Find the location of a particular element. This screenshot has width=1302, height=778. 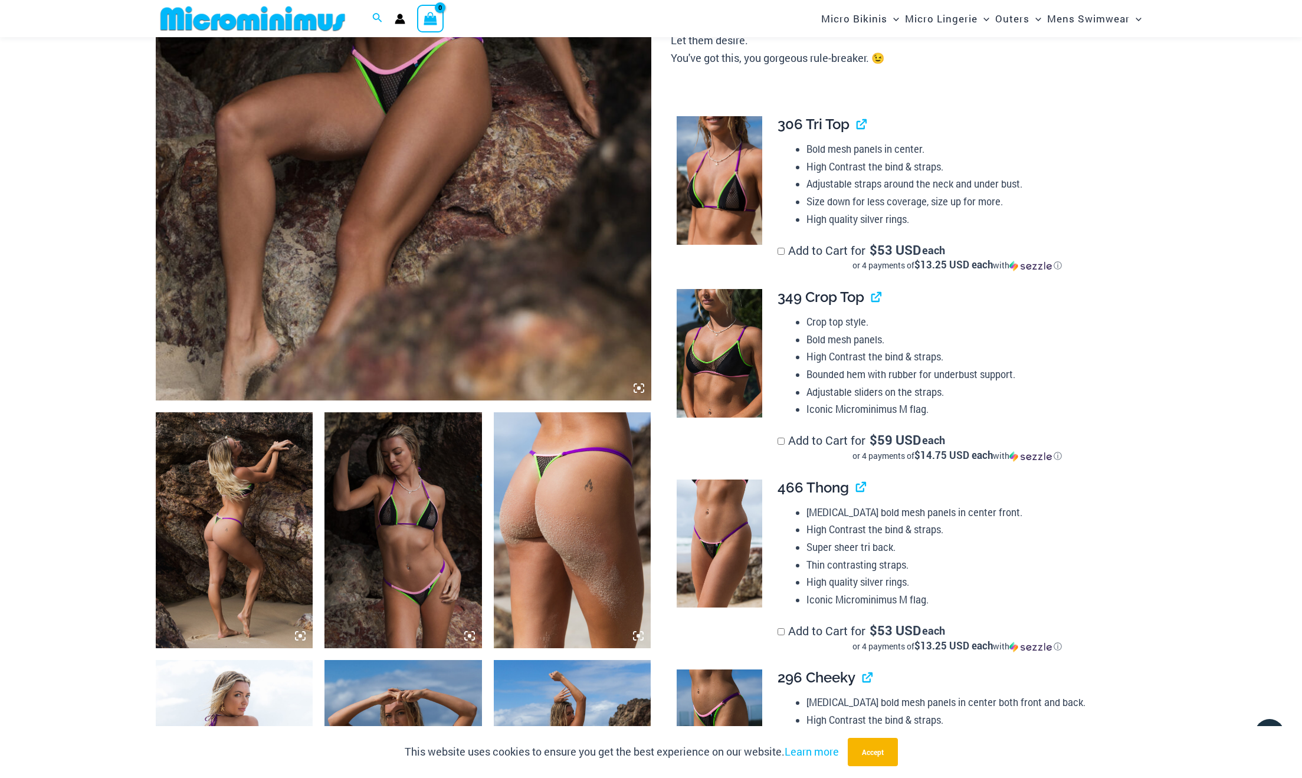

a: Learn more is located at coordinates (812, 752).